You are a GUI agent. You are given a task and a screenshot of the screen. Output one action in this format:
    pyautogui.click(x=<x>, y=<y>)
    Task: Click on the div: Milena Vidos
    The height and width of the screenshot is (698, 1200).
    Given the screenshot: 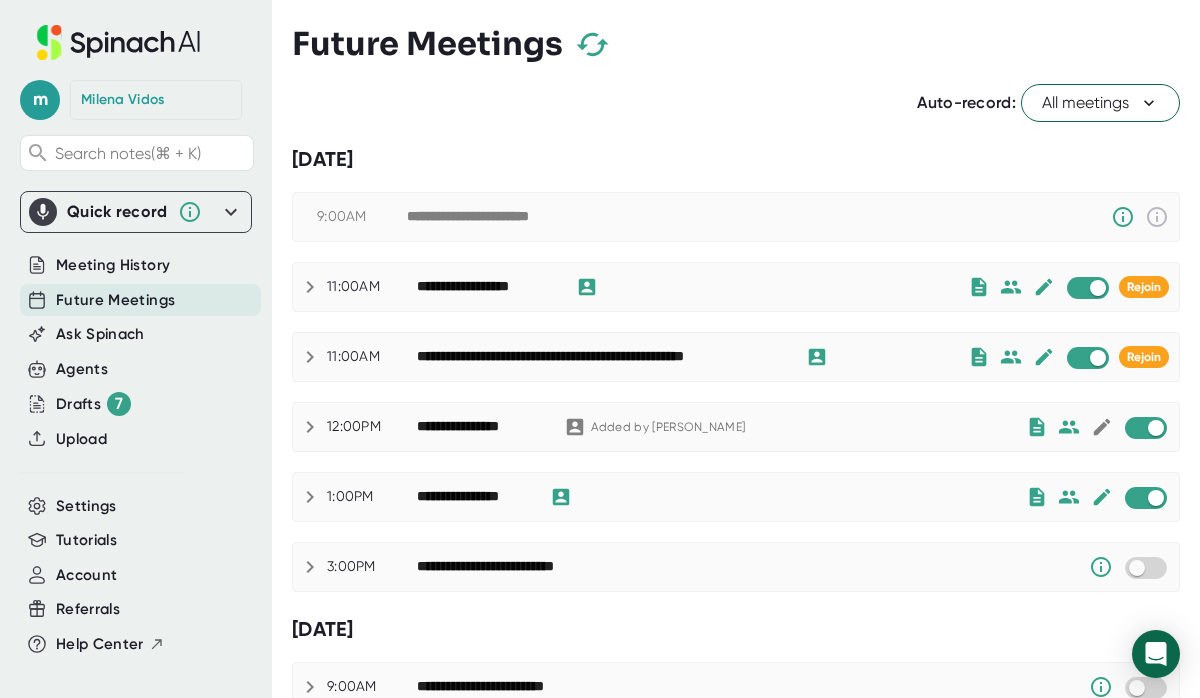 What is the action you would take?
    pyautogui.click(x=123, y=100)
    